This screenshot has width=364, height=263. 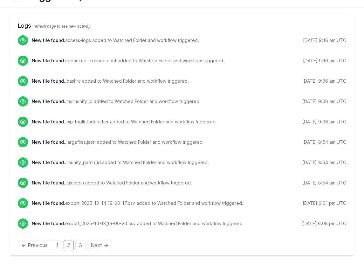 What do you see at coordinates (99, 245) in the screenshot?
I see `a: Next page` at bounding box center [99, 245].